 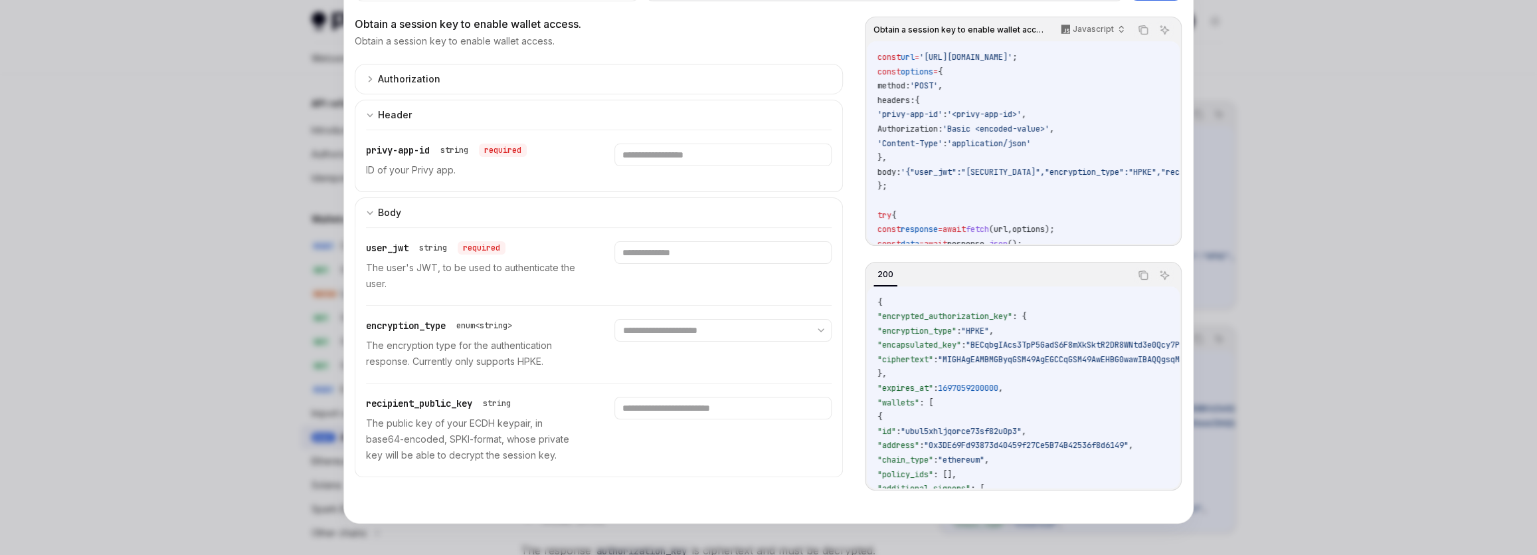 I want to click on div: Authorization, so click(x=409, y=79).